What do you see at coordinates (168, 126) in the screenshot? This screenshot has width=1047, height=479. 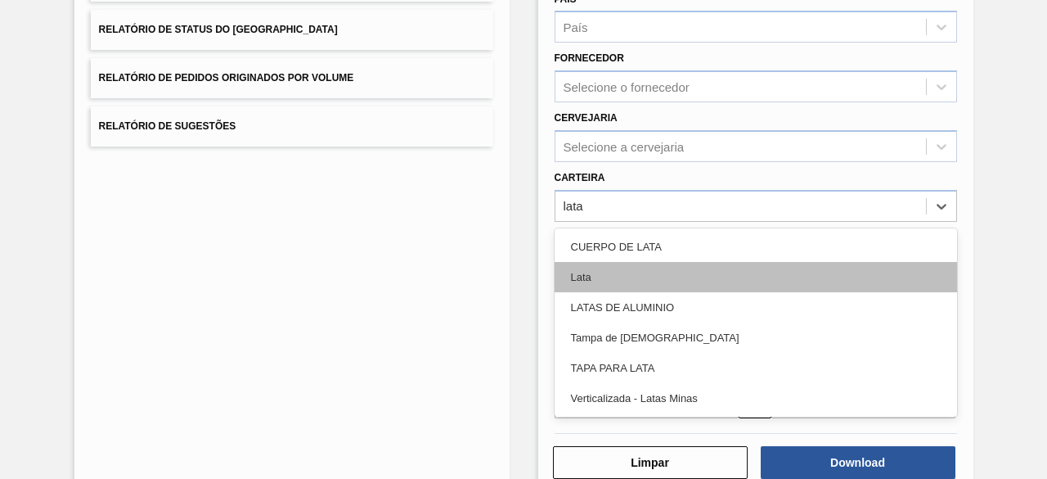 I see `span: Relatório de Sugestões` at bounding box center [168, 126].